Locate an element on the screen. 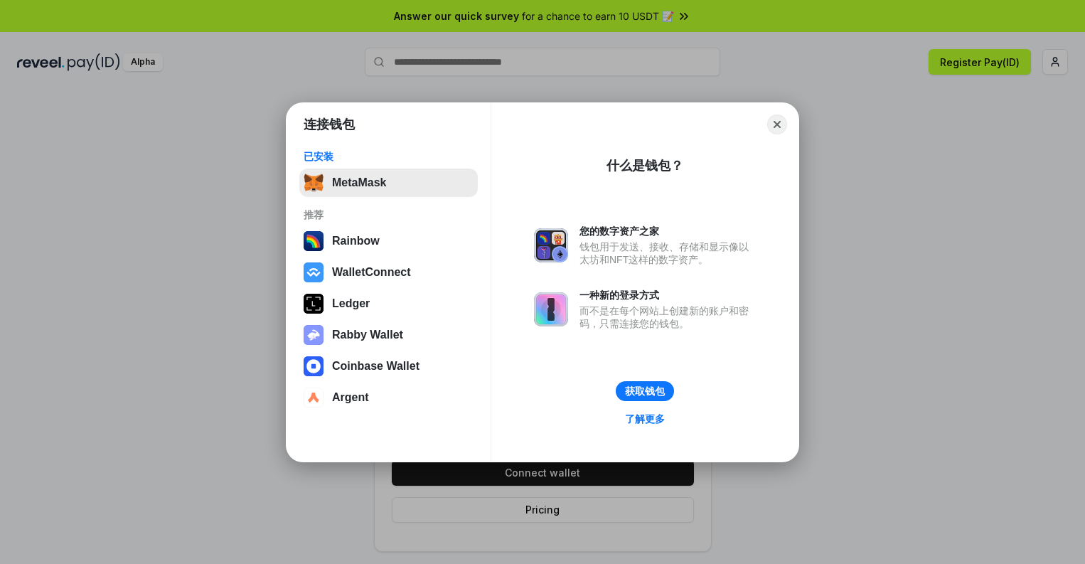 This screenshot has width=1085, height=564. div: Coinbase Wallet is located at coordinates (376, 366).